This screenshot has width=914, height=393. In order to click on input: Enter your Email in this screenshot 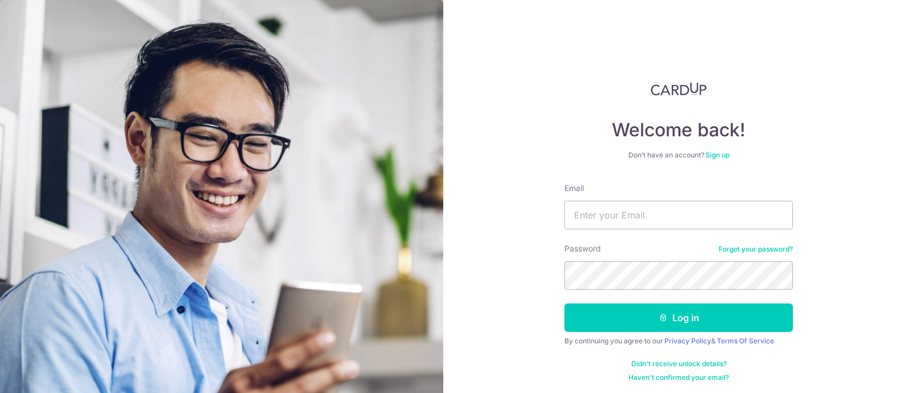, I will do `click(678, 215)`.